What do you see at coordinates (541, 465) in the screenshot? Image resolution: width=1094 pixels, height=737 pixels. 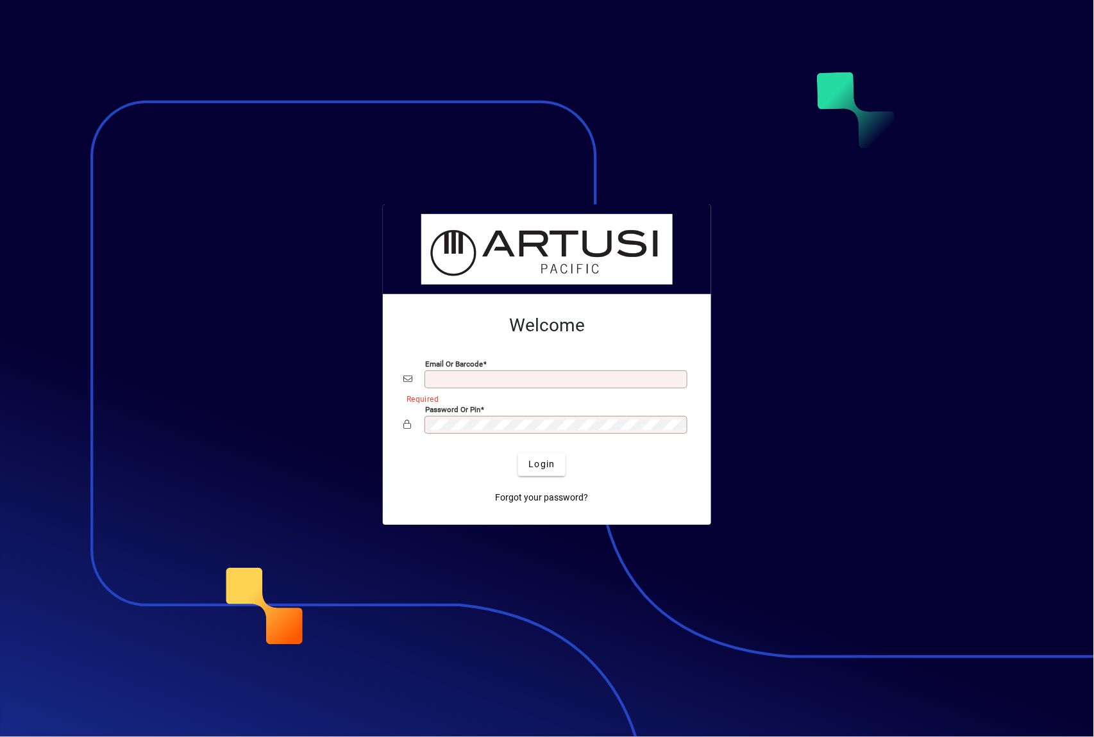 I see `button: Login` at bounding box center [541, 465].